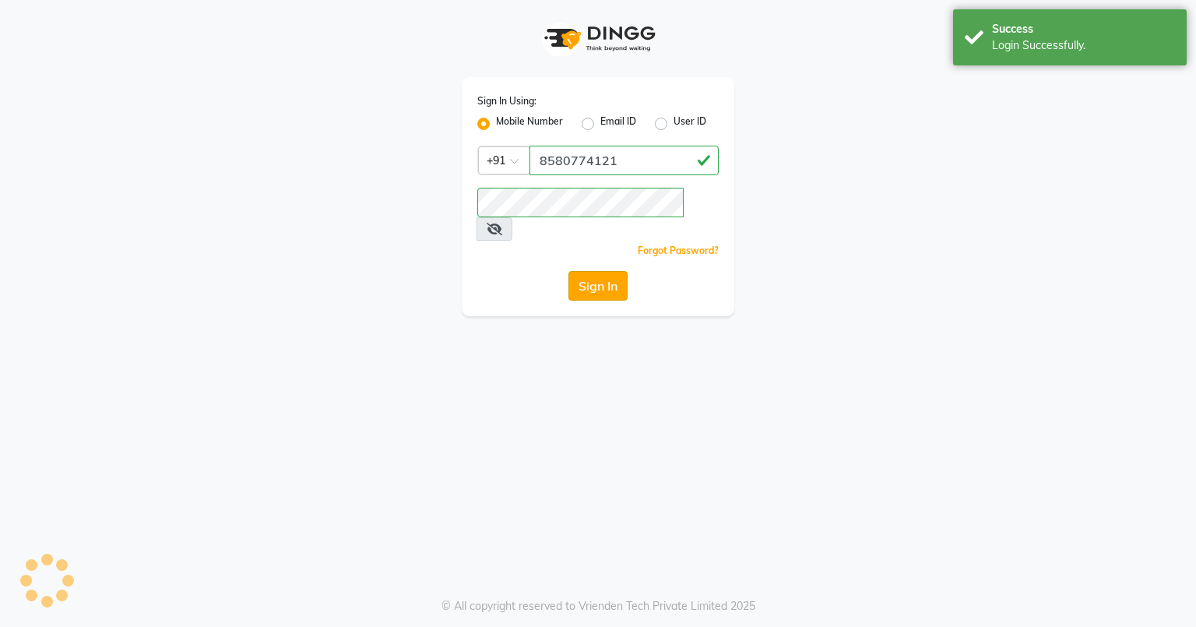  Describe the element at coordinates (678, 250) in the screenshot. I see `a: Forgot Password?` at that location.